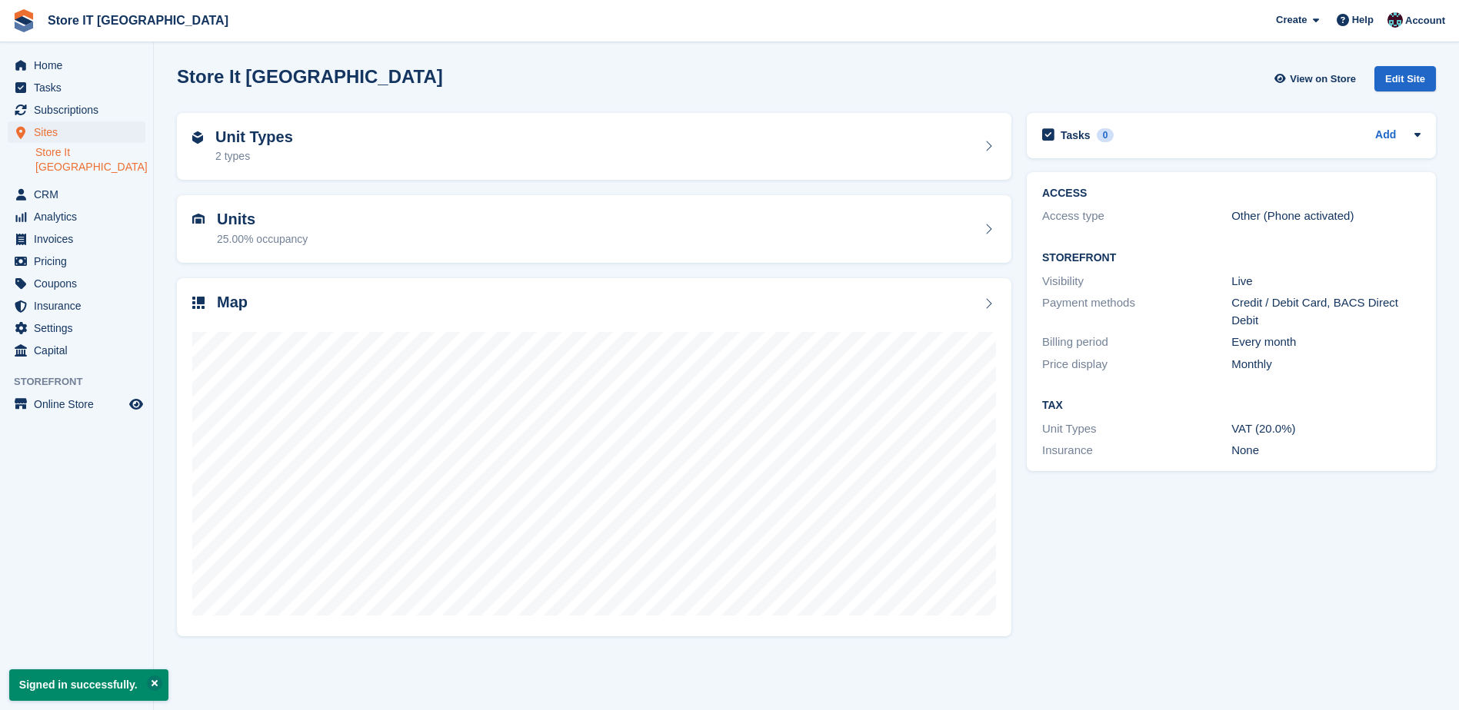  I want to click on div: VAT (20.0%), so click(1326, 429).